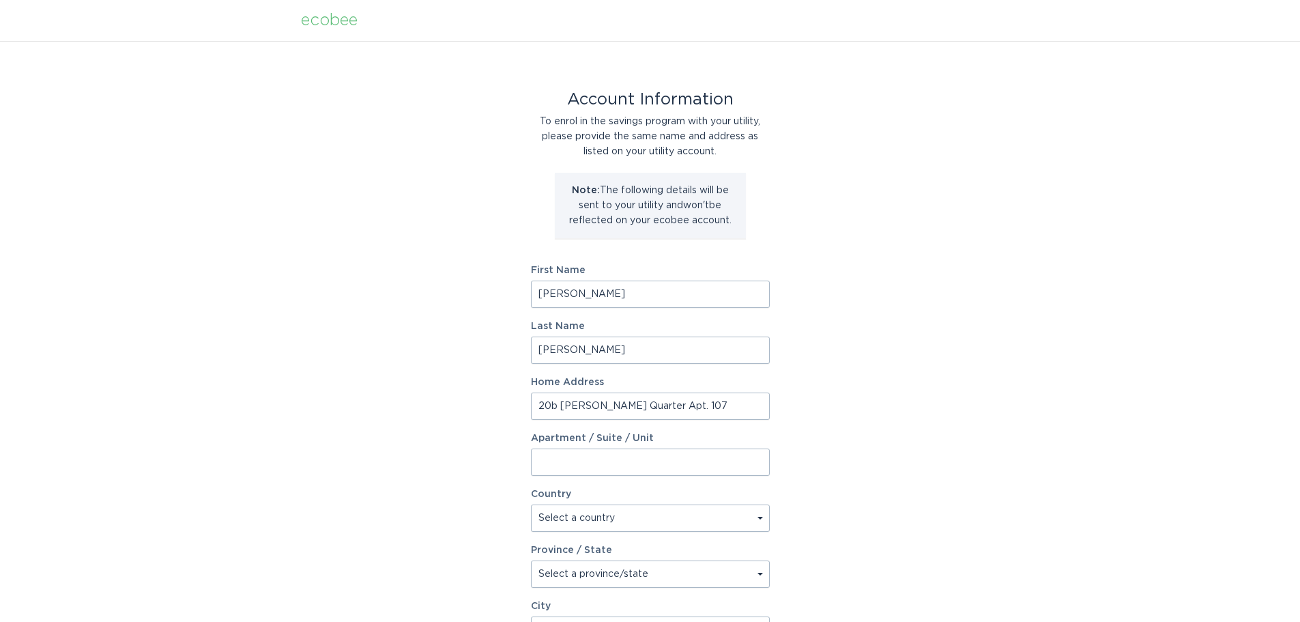  Describe the element at coordinates (650, 100) in the screenshot. I see `div: Account Information` at that location.